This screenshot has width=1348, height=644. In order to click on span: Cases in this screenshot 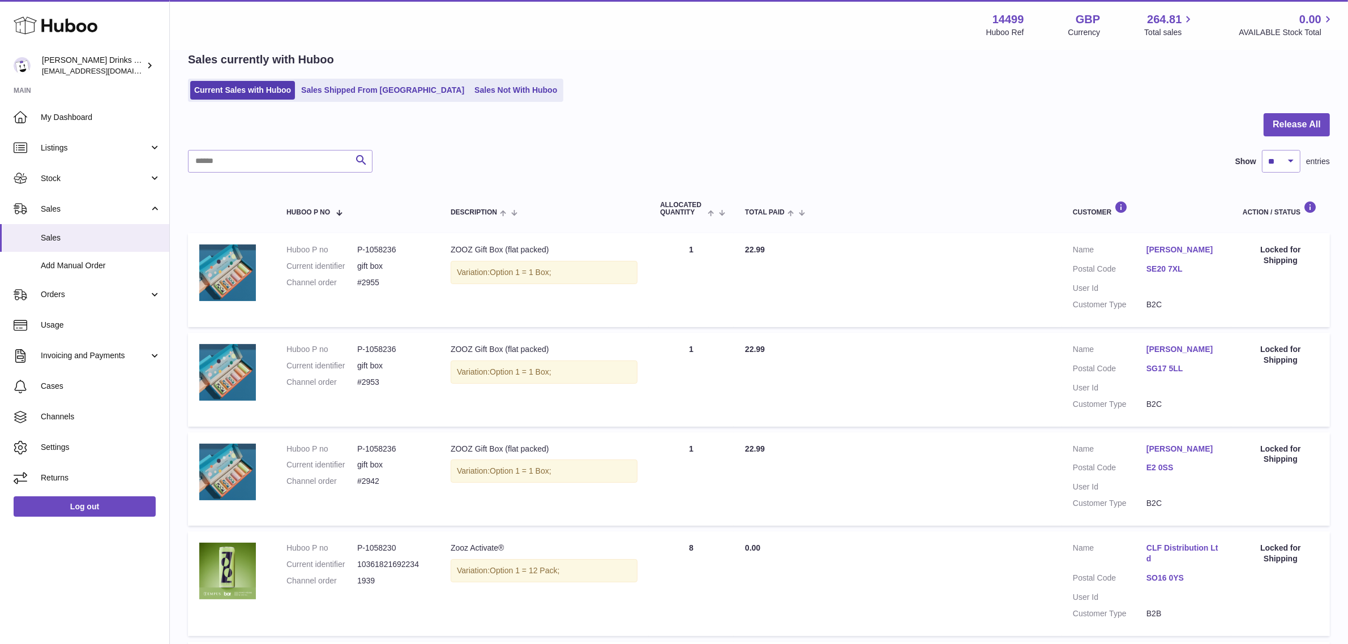, I will do `click(101, 386)`.